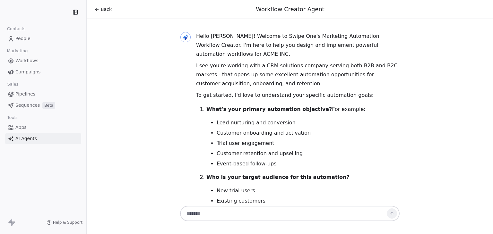  What do you see at coordinates (17, 51) in the screenshot?
I see `span: Marketing` at bounding box center [17, 51].